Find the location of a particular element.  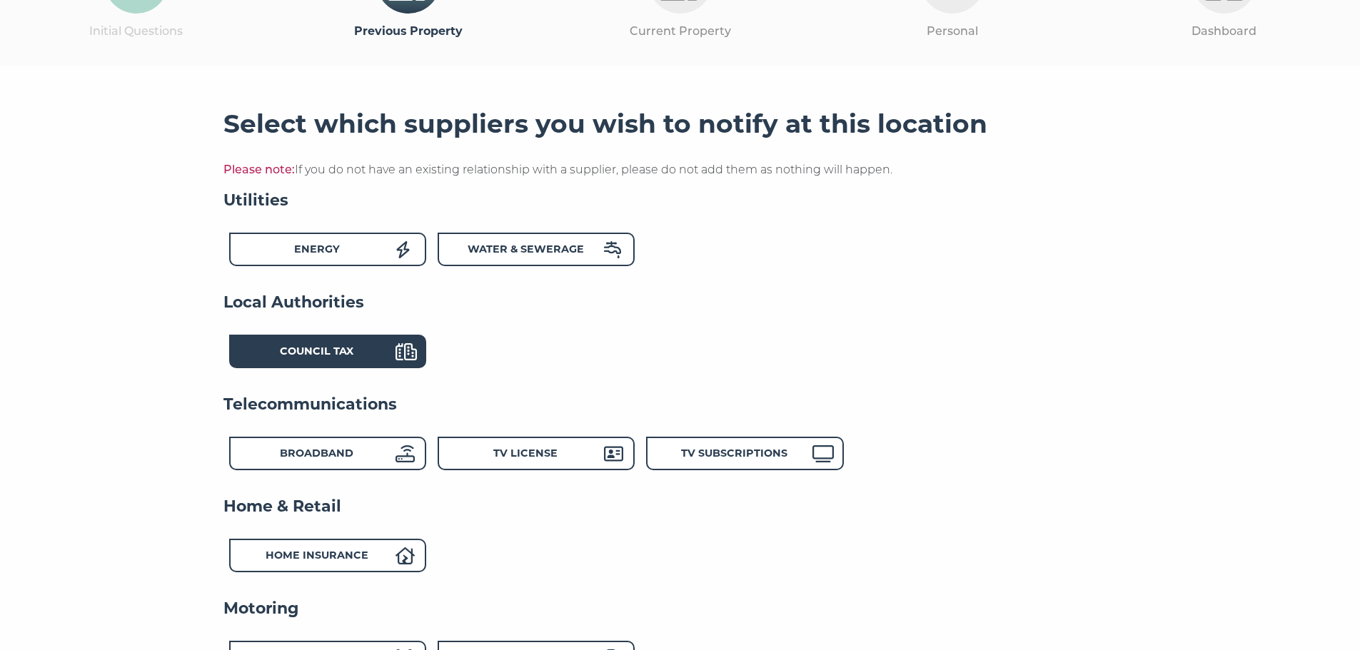

p: If you do not have an existing relationship with a supplier, please do not add them as nothing wi... is located at coordinates (680, 170).